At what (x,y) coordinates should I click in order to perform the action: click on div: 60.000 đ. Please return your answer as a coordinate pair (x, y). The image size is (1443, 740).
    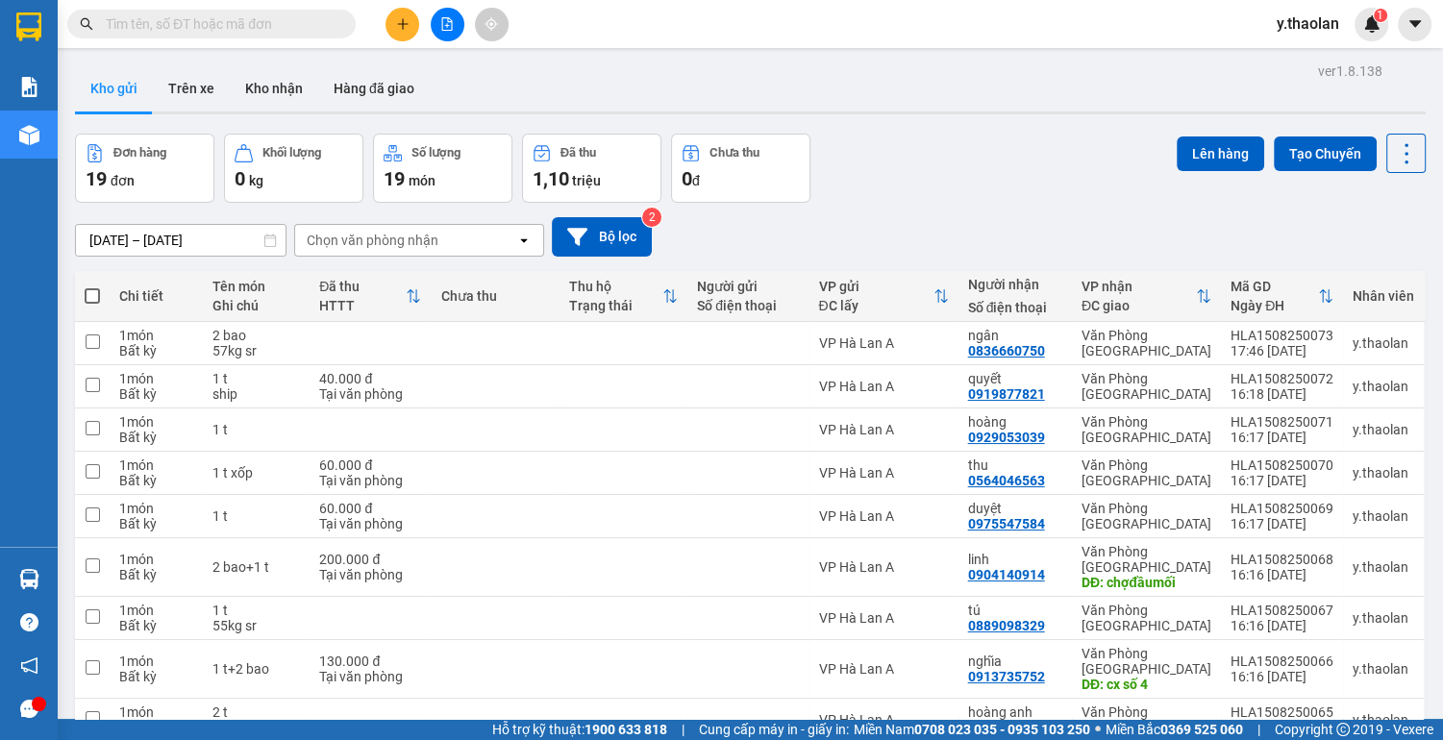
    Looking at the image, I should click on (370, 508).